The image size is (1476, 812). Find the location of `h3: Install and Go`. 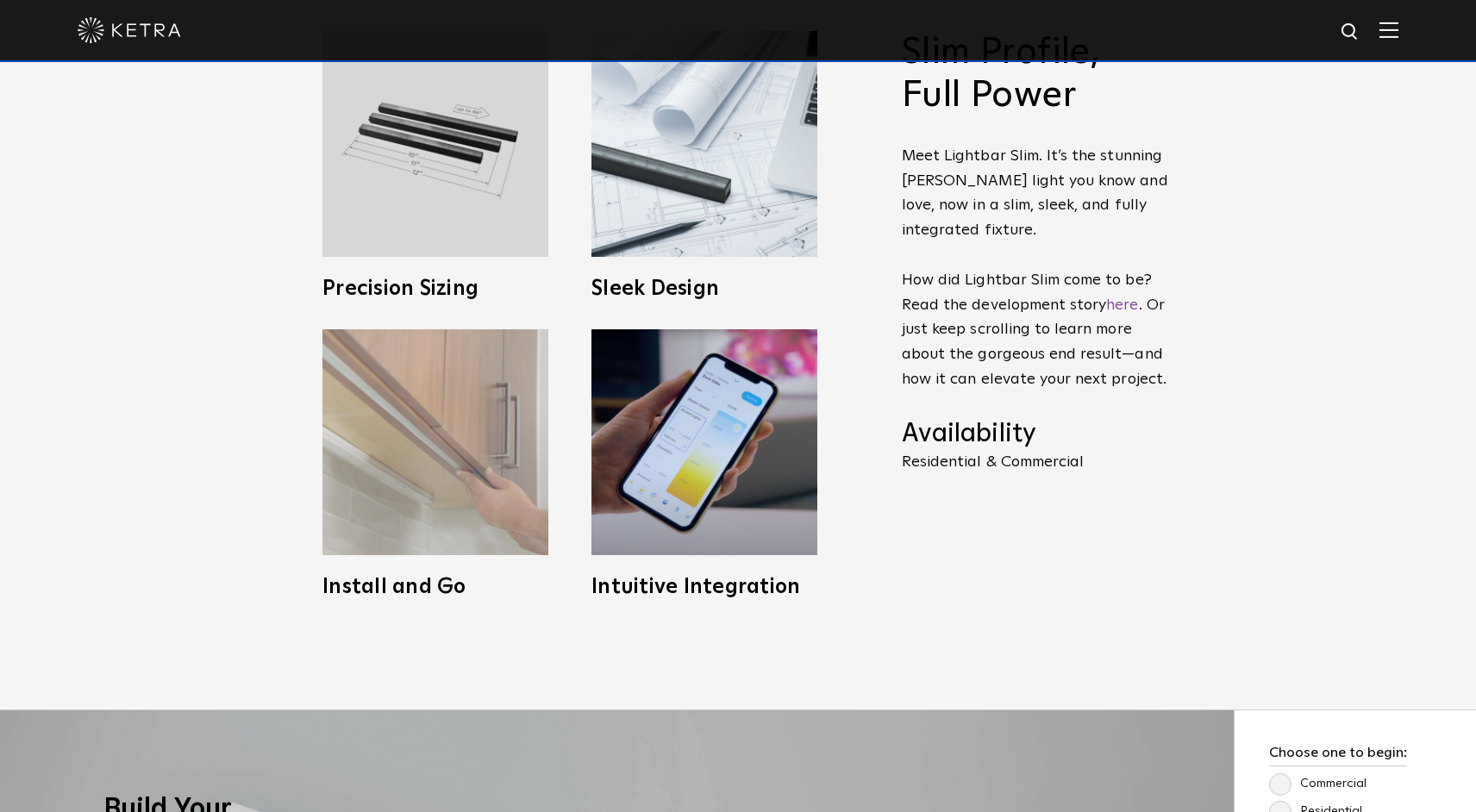

h3: Install and Go is located at coordinates (435, 586).